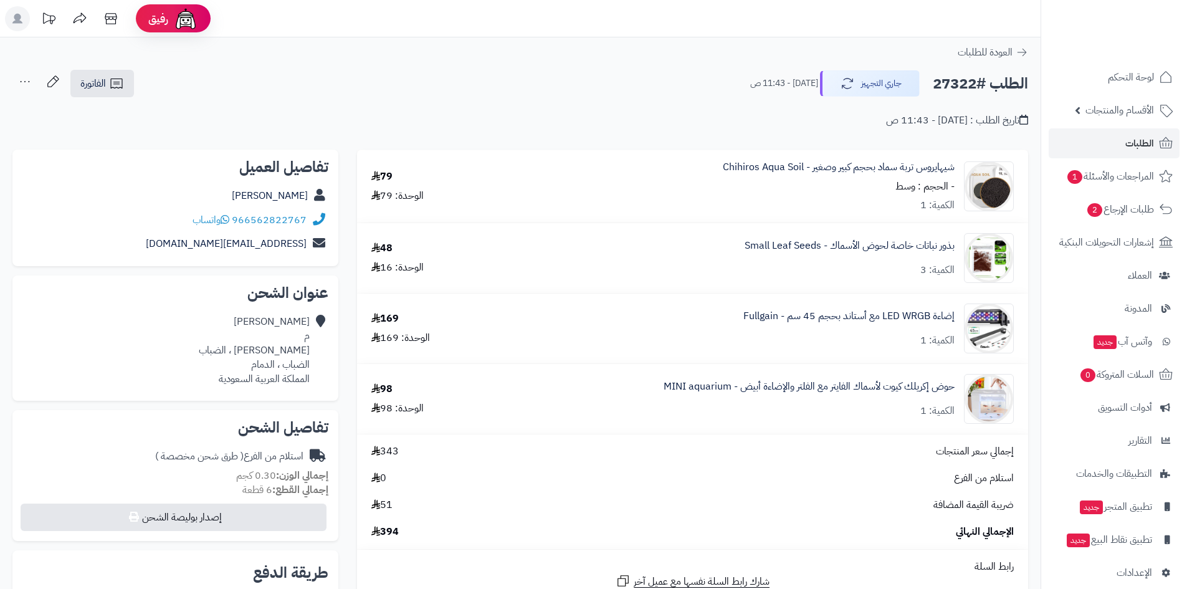  Describe the element at coordinates (1114, 375) in the screenshot. I see `a: السلات المتروكة0` at that location.